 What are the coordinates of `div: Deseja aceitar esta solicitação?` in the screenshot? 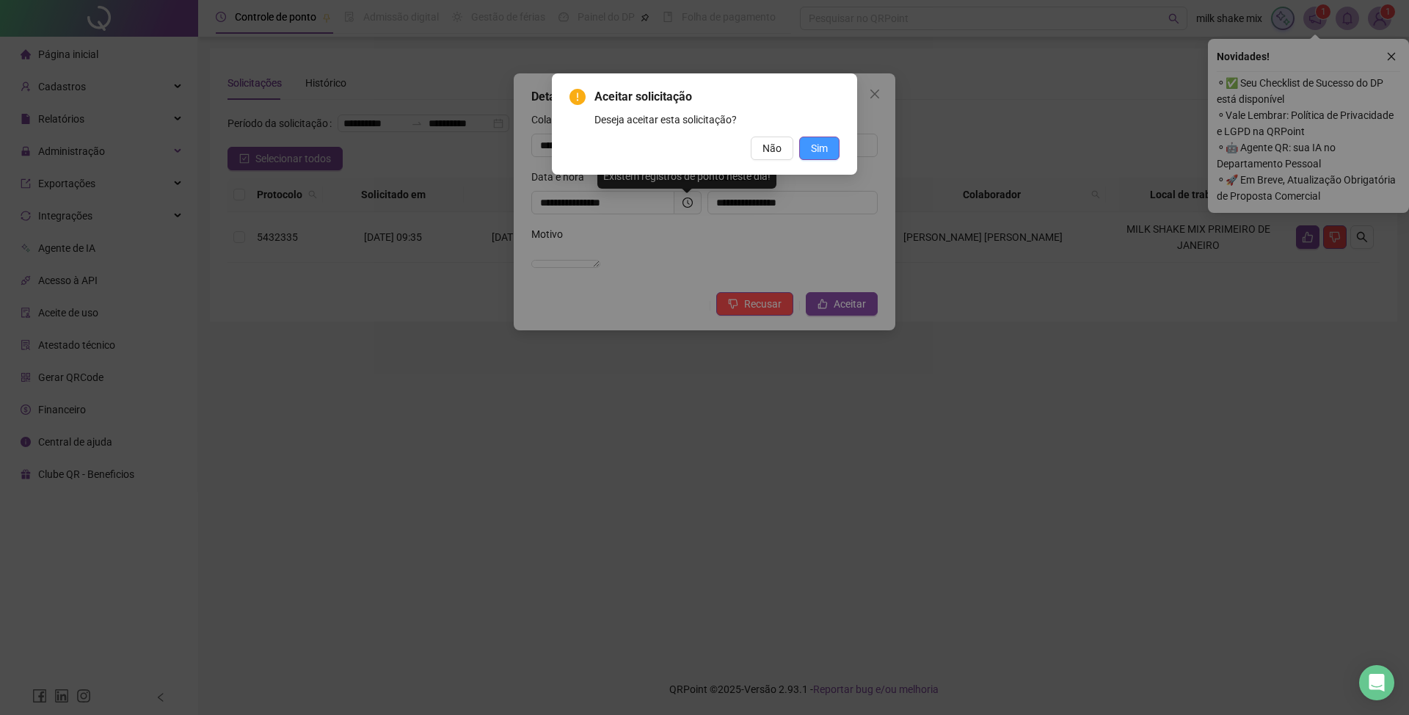 It's located at (717, 120).